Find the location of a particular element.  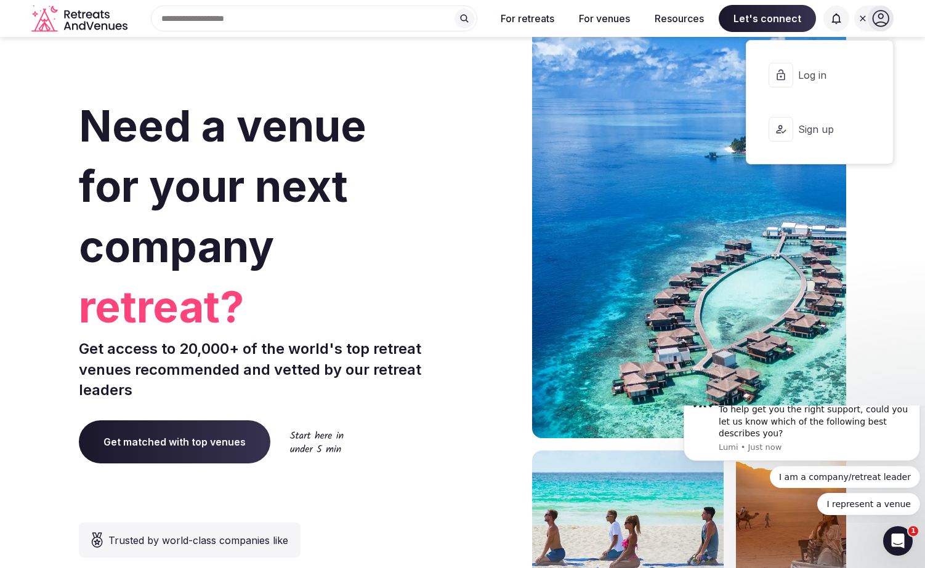

span: 1 is located at coordinates (913, 531).